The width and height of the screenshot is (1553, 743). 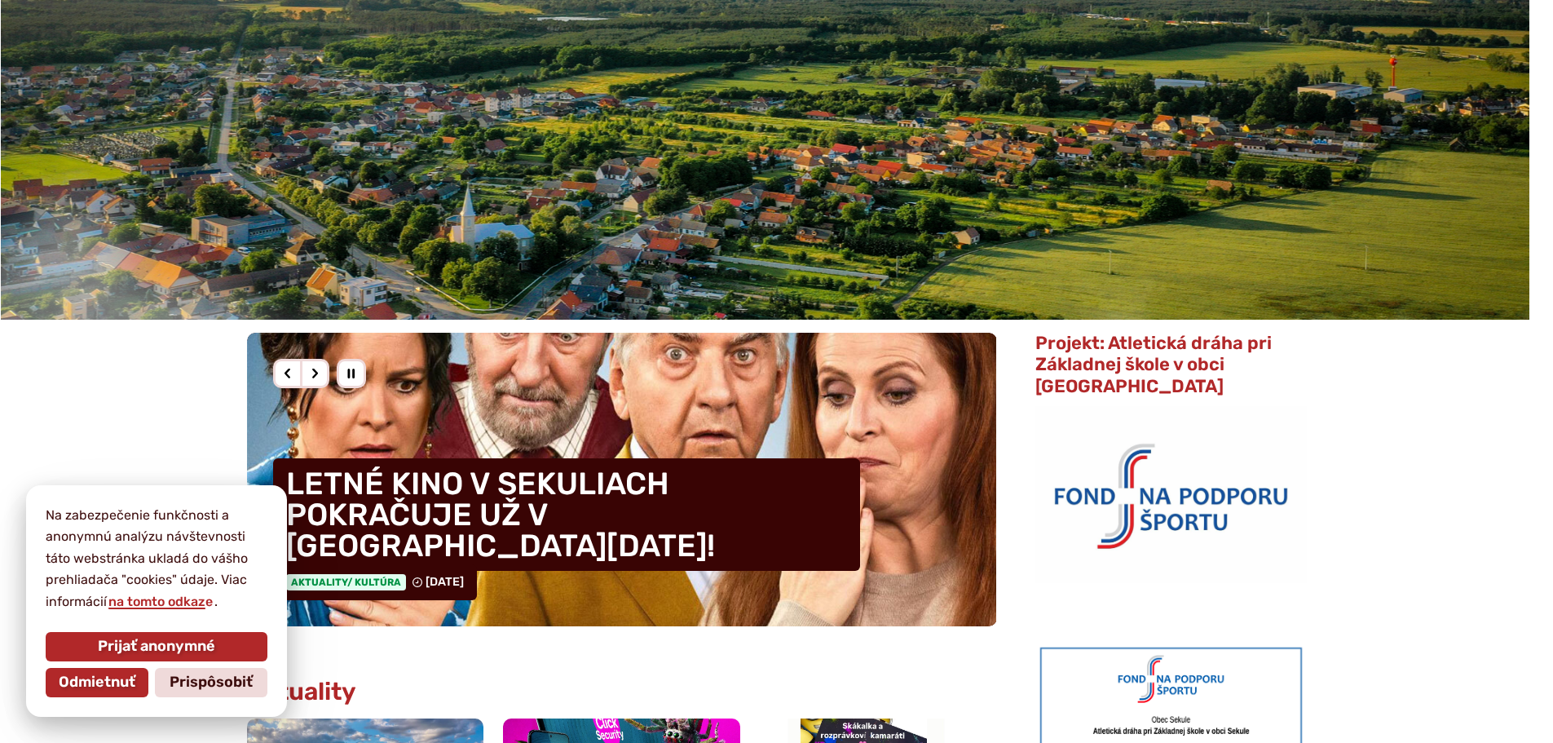 What do you see at coordinates (1171, 494) in the screenshot?
I see `img: logo_fnps.png` at bounding box center [1171, 494].